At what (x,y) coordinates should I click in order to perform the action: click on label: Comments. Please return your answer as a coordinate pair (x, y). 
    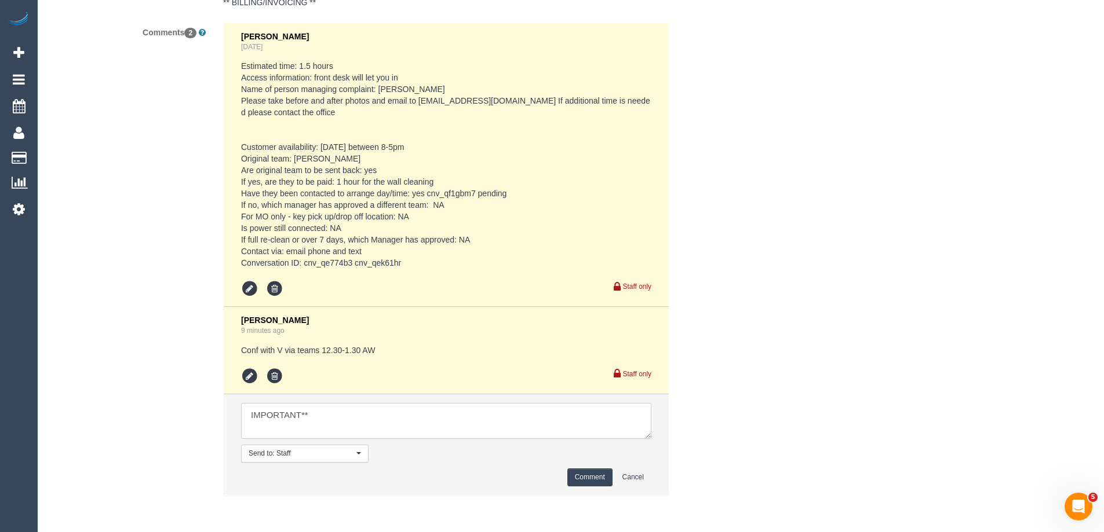
    Looking at the image, I should click on (127, 30).